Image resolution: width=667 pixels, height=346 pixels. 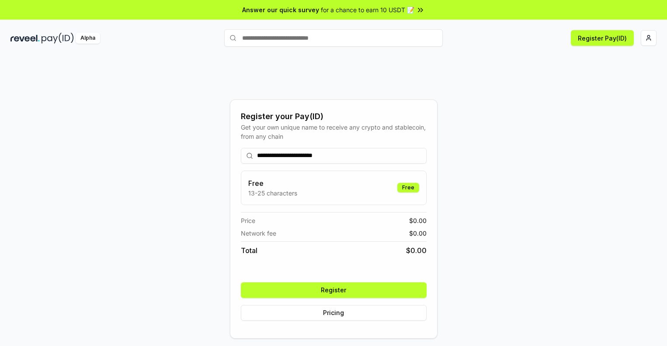 What do you see at coordinates (258, 233) in the screenshot?
I see `span: Network fee` at bounding box center [258, 233].